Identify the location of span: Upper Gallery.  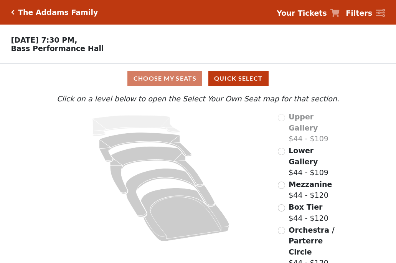
(304, 122).